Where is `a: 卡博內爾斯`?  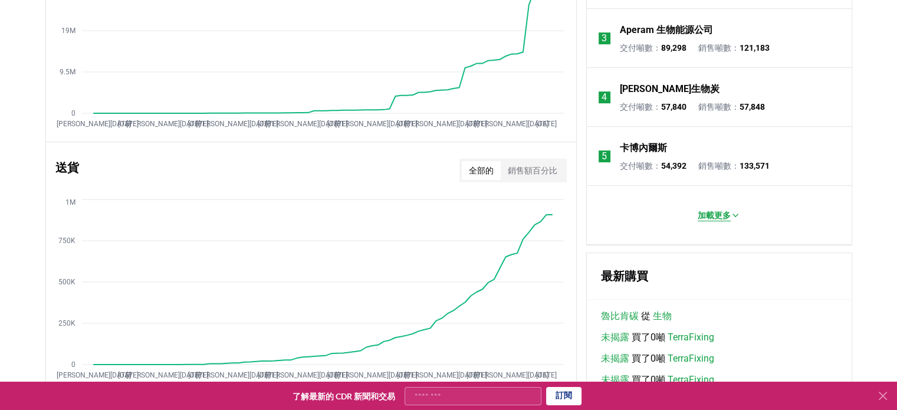 a: 卡博內爾斯 is located at coordinates (644, 148).